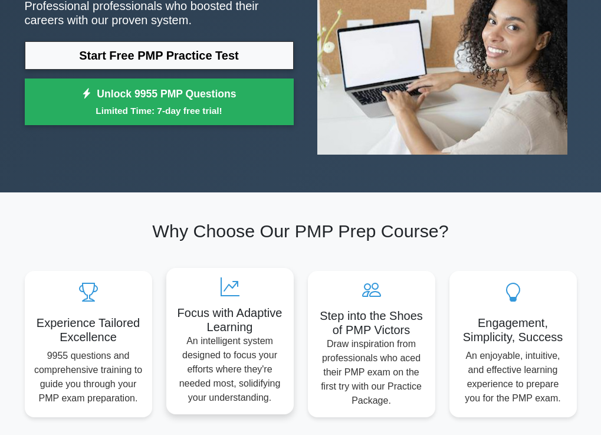  Describe the element at coordinates (301, 231) in the screenshot. I see `h2: Why Choose Our PMP Prep Course?` at that location.